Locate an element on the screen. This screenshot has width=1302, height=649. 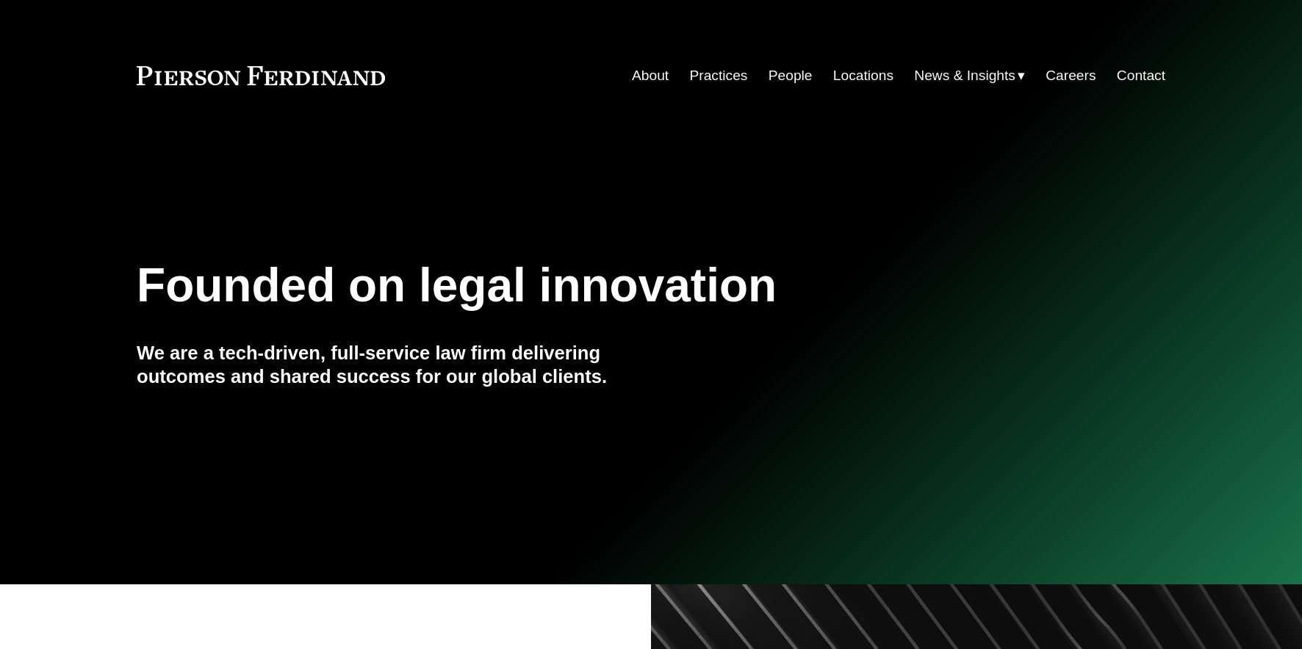
h4: We are a tech-driven, full-service law firm delivering outcomes and shared success for our global... is located at coordinates (394, 364).